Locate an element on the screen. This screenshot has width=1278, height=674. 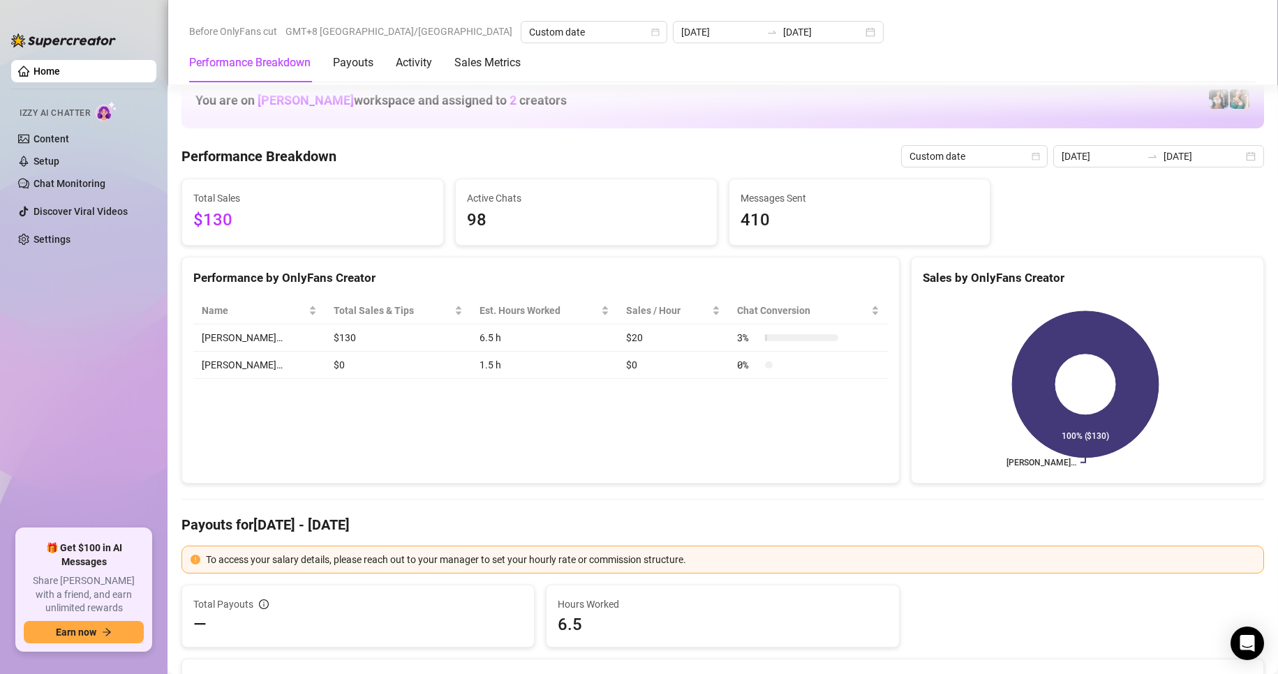
td: 6.5 h is located at coordinates (544, 338).